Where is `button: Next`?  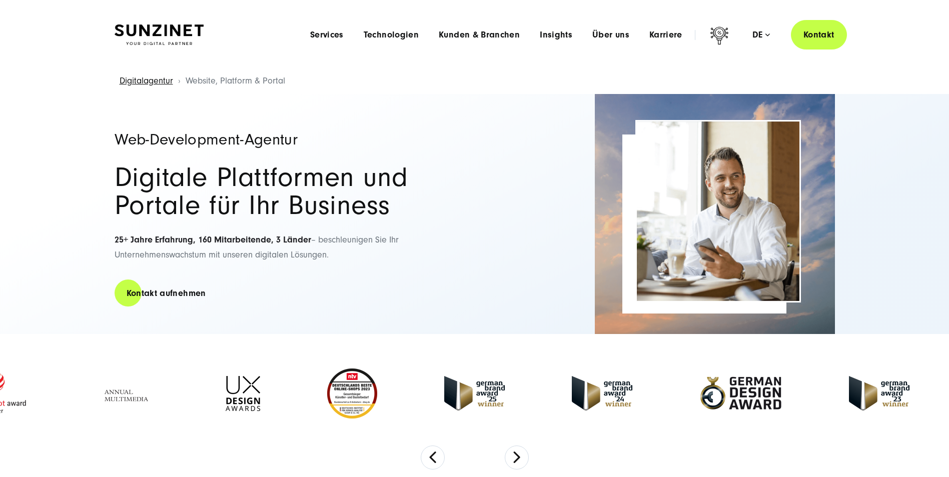
button: Next is located at coordinates (517, 458).